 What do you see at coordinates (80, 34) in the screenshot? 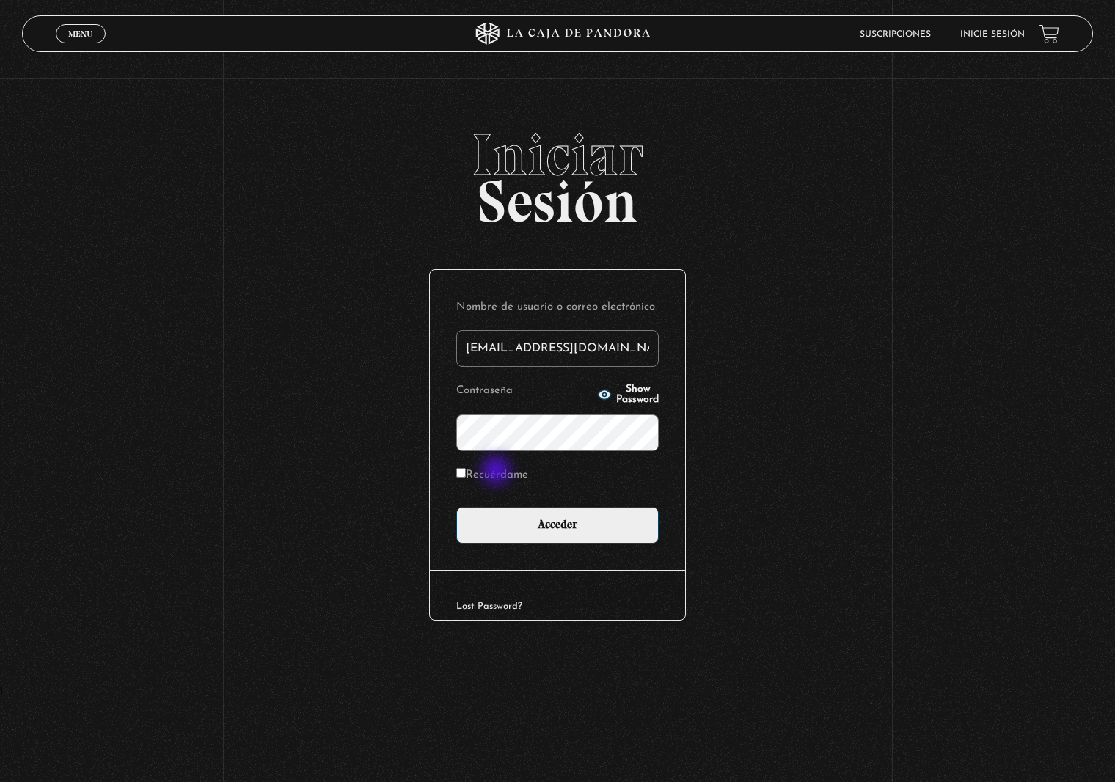
I see `span: Menu` at bounding box center [80, 34].